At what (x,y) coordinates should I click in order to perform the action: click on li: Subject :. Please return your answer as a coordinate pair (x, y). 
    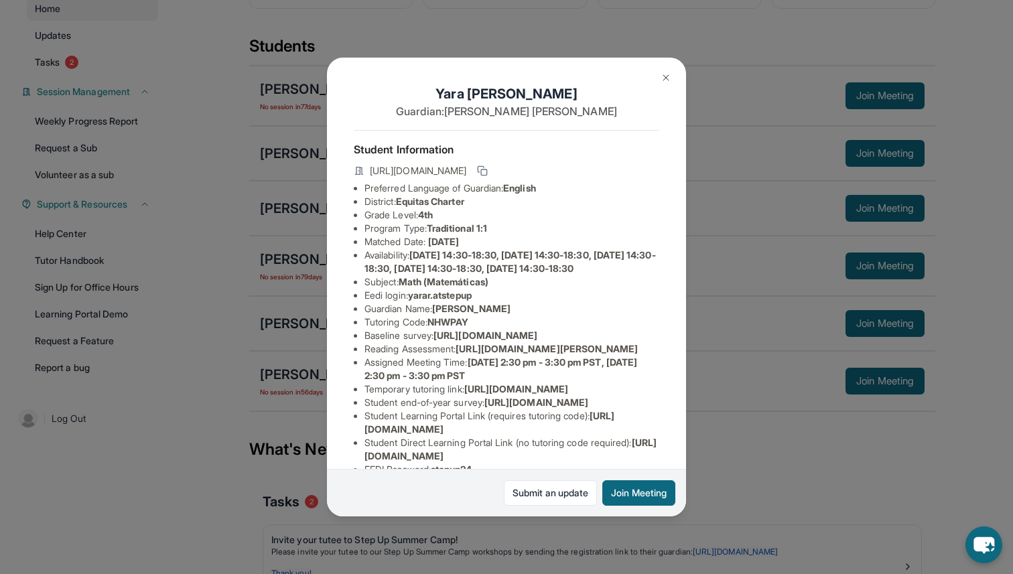
    Looking at the image, I should click on (512, 282).